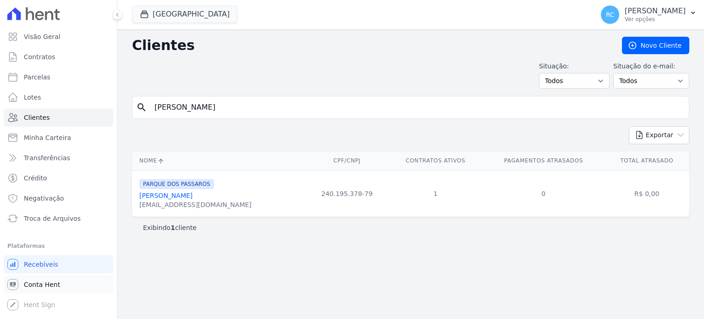 This screenshot has height=319, width=704. I want to click on a: Transferências, so click(58, 158).